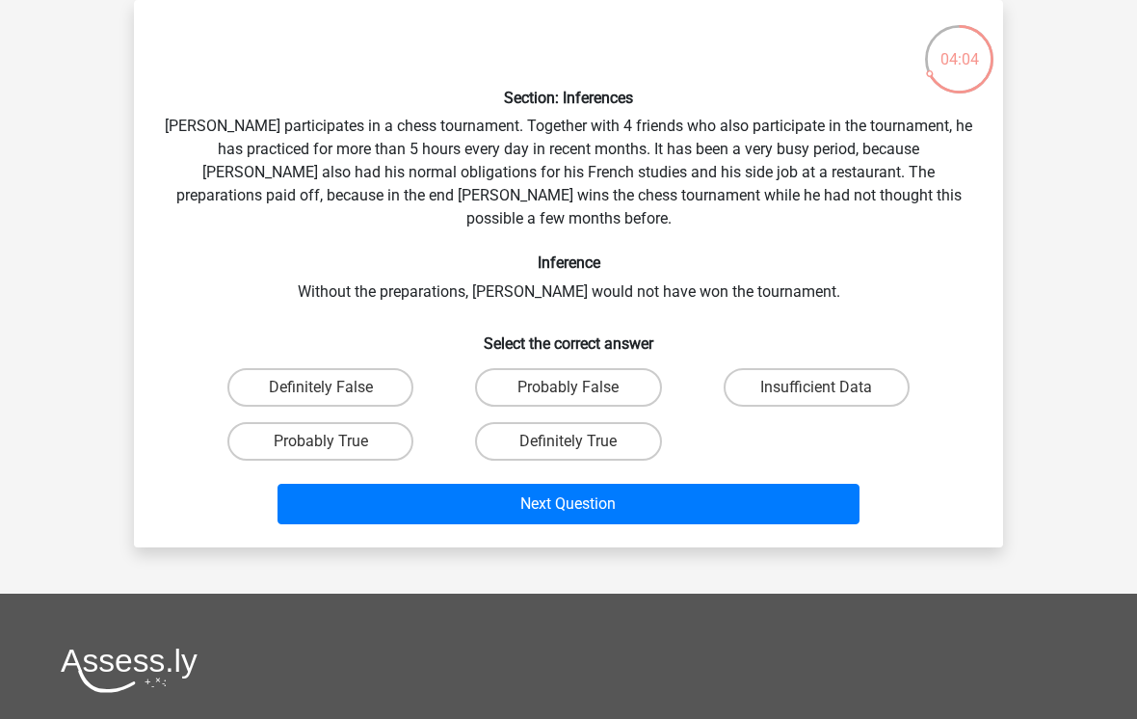  Describe the element at coordinates (959, 47) in the screenshot. I see `div: 04:04` at that location.